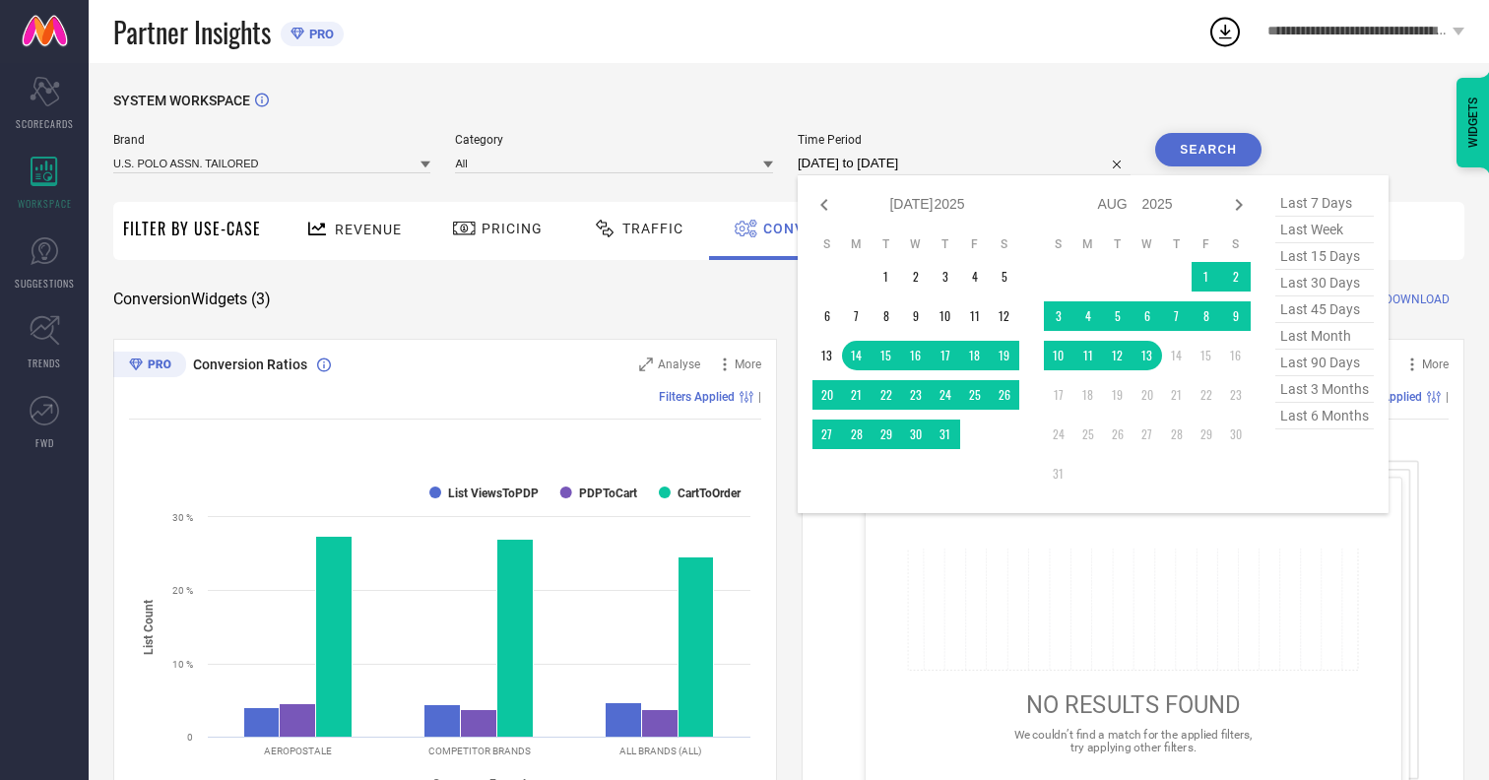  What do you see at coordinates (1239, 205) in the screenshot?
I see `div: Next month` at bounding box center [1239, 205].